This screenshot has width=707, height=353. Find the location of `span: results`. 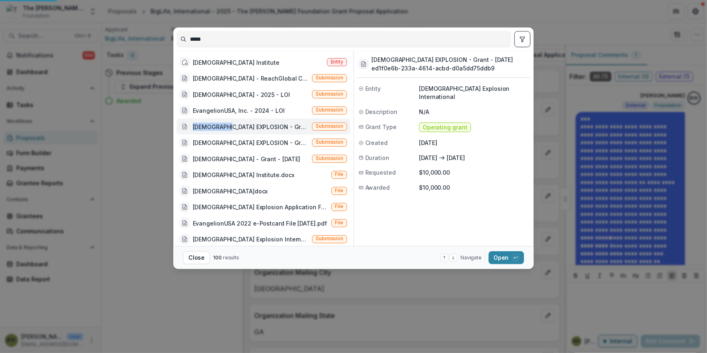

span: results is located at coordinates (231, 257).